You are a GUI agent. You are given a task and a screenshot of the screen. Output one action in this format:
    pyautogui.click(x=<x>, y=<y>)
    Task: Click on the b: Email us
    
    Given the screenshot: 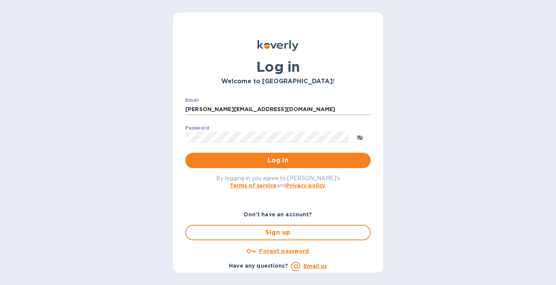 What is the action you would take?
    pyautogui.click(x=315, y=266)
    